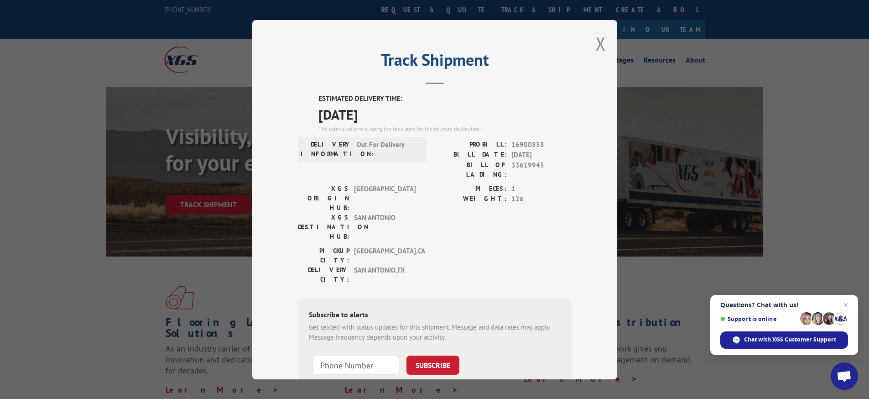 This screenshot has height=399, width=869. Describe the element at coordinates (323, 197) in the screenshot. I see `label: XGS ORIGIN HUB:` at that location.